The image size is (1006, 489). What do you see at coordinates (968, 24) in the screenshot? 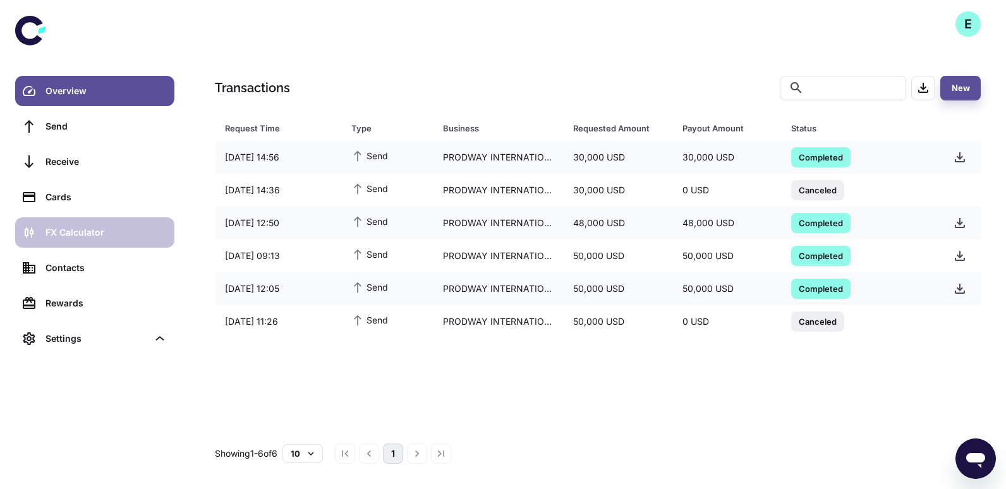
I see `div: E` at bounding box center [968, 24].